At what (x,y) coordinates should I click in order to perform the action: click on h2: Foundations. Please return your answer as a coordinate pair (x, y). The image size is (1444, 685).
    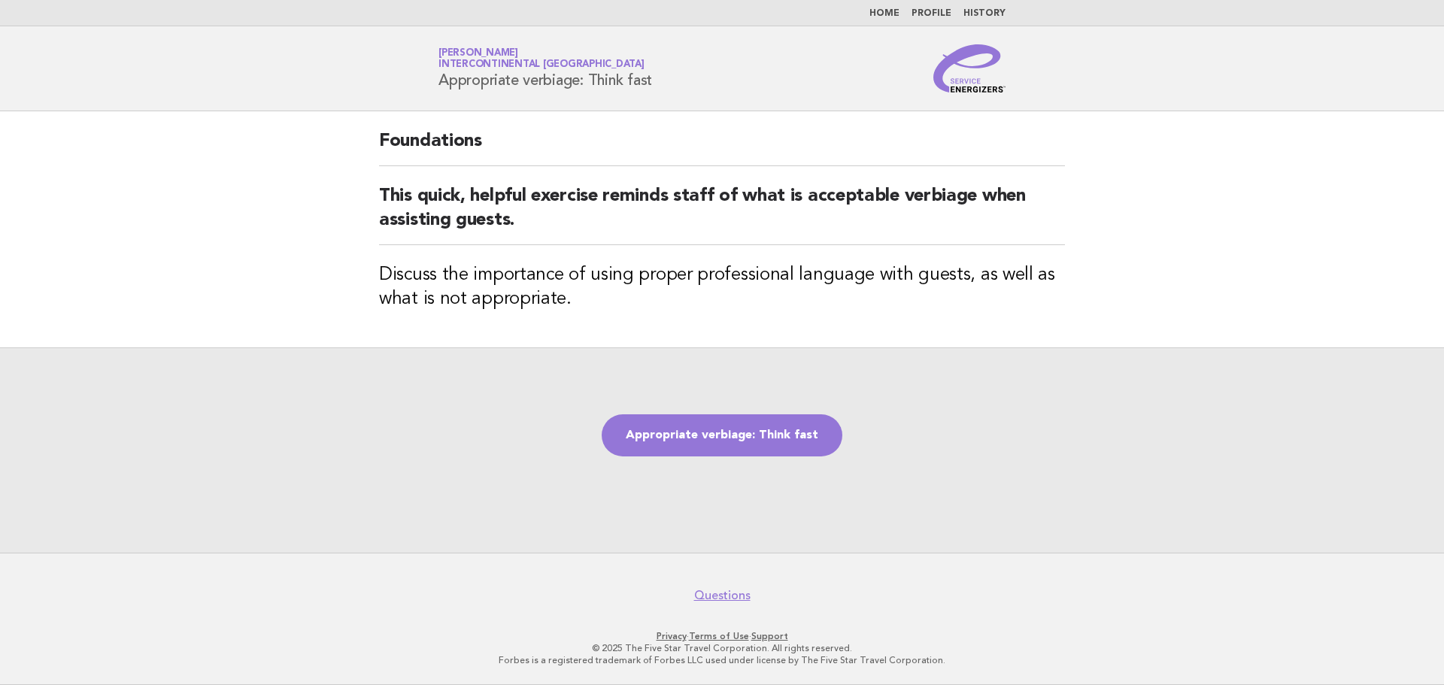
    Looking at the image, I should click on (722, 147).